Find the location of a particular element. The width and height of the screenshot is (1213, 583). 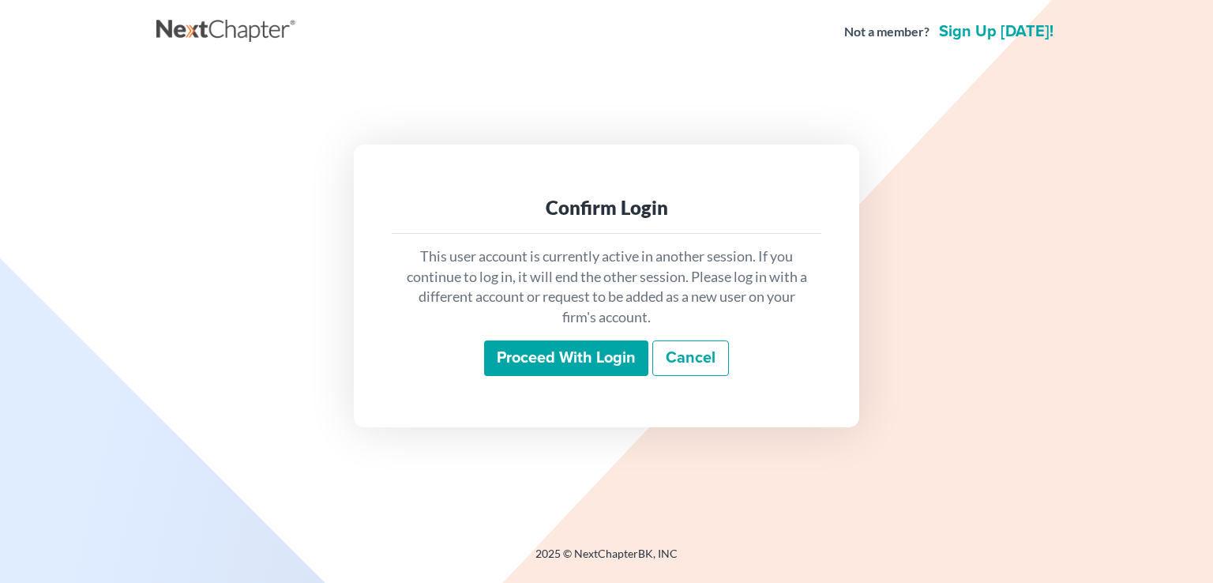

div: Confirm Login is located at coordinates (607, 208).